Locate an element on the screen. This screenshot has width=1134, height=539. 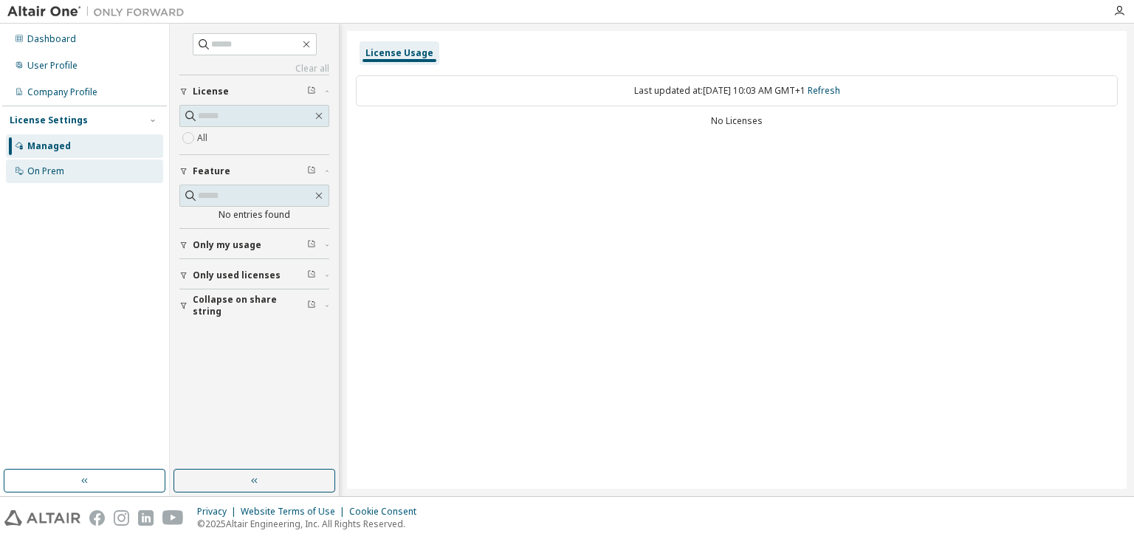
div: Website Terms of Use is located at coordinates (295, 512).